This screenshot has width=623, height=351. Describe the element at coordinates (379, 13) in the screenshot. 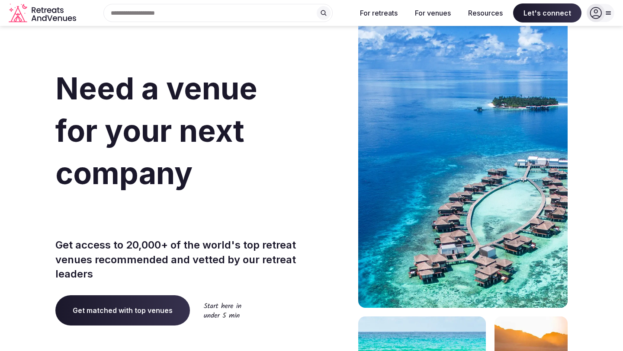

I see `button: For retreats` at that location.